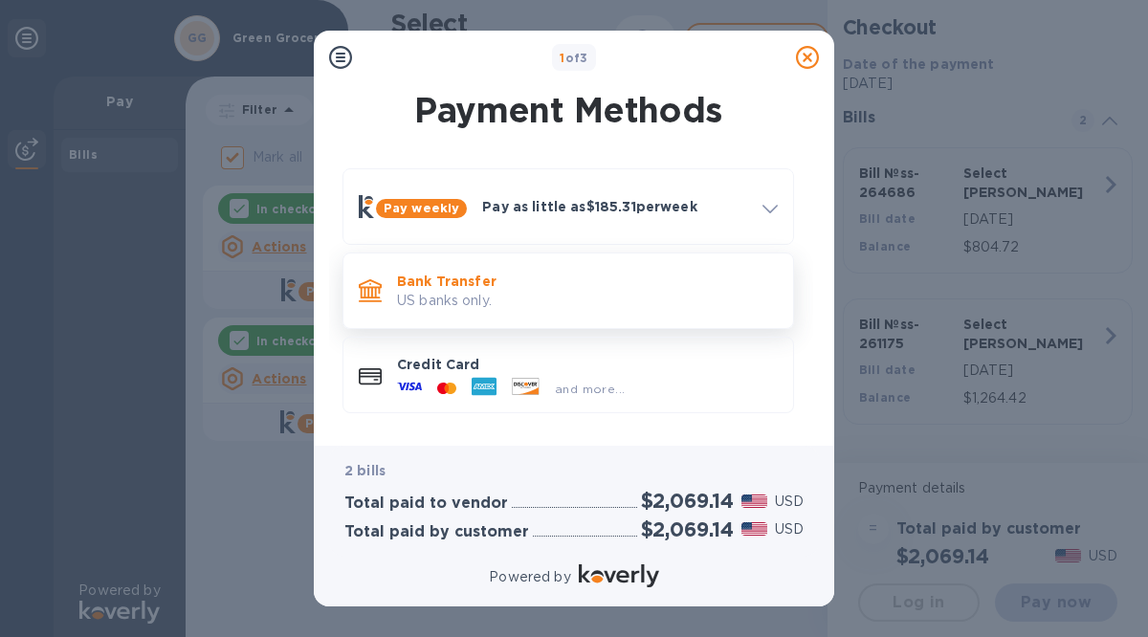  What do you see at coordinates (568, 110) in the screenshot?
I see `h1: Payment Methods` at bounding box center [568, 110].